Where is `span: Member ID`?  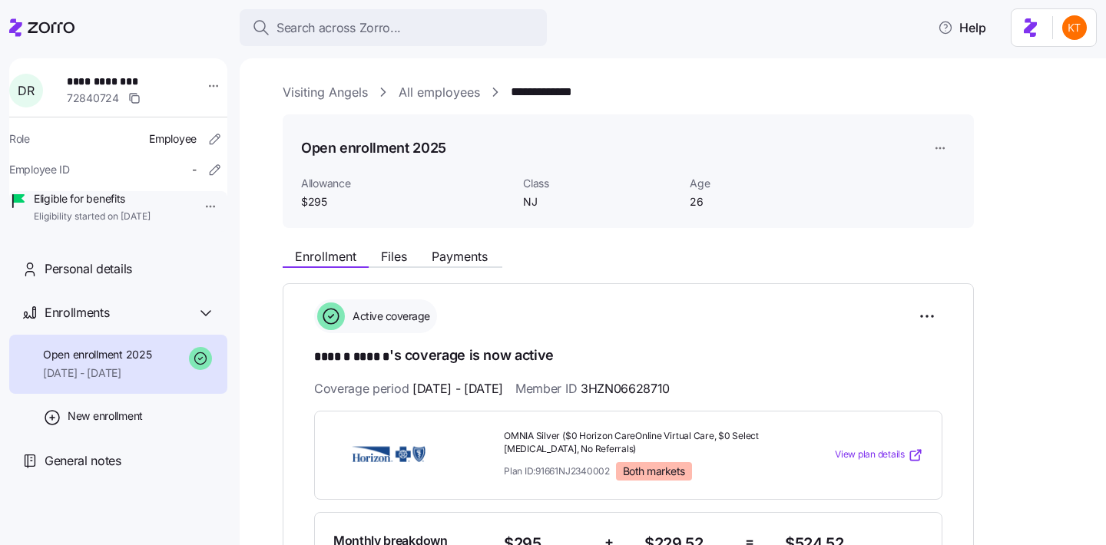 span: Member ID is located at coordinates (592, 389).